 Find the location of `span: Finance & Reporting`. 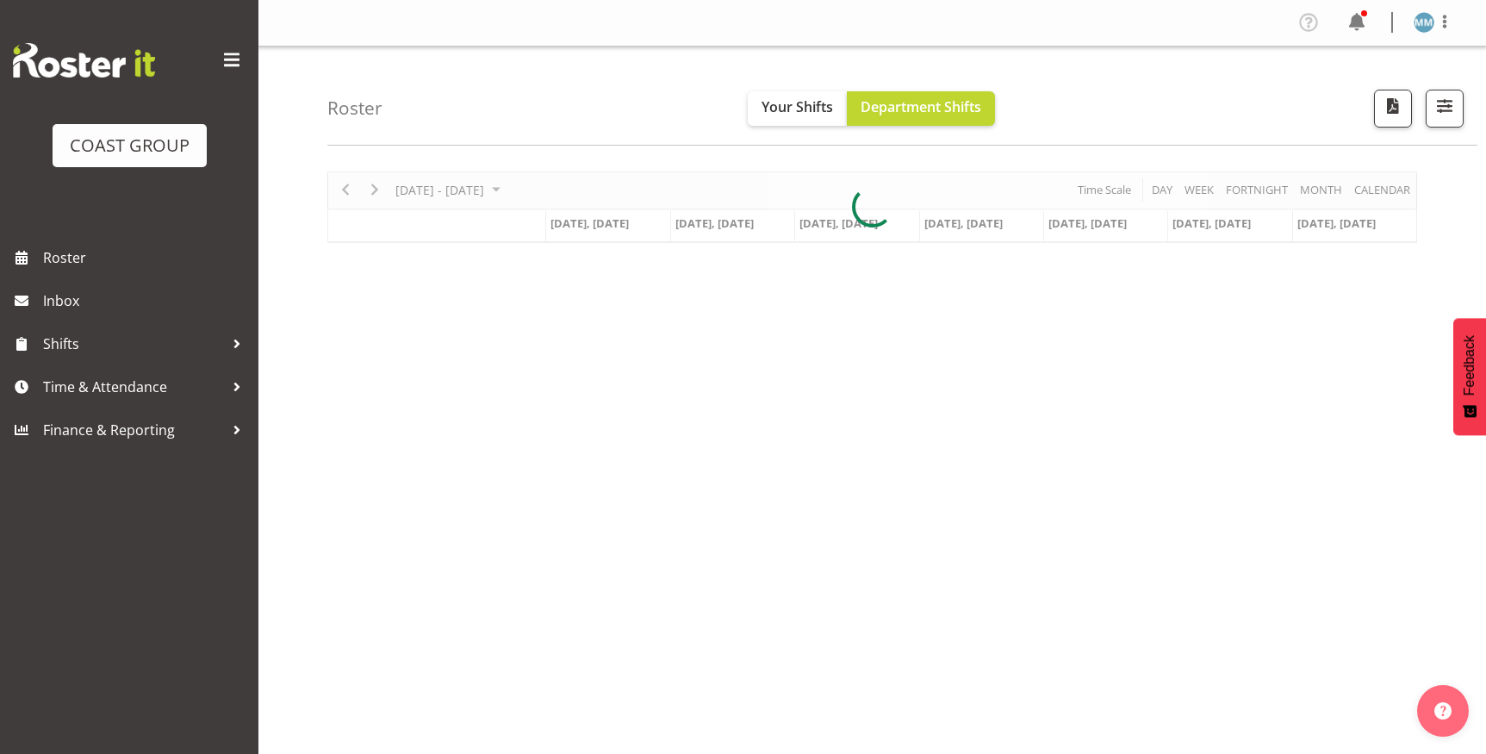

span: Finance & Reporting is located at coordinates (134, 430).